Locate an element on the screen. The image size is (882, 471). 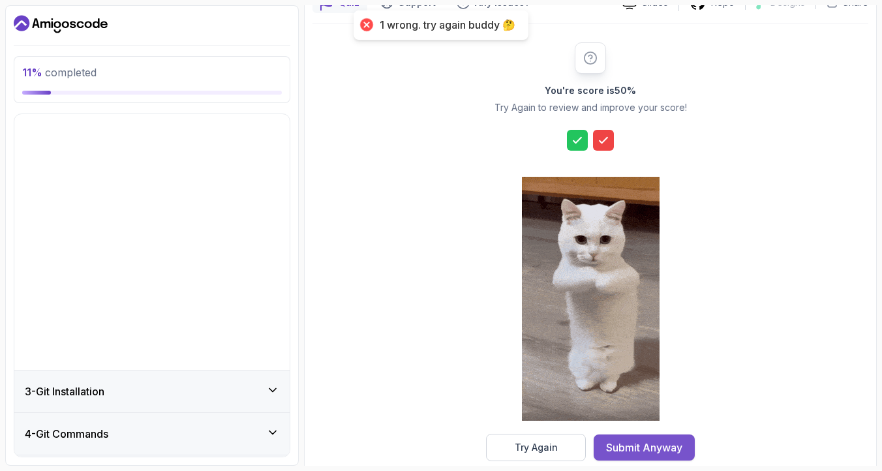
a: Dashboard is located at coordinates (61, 24).